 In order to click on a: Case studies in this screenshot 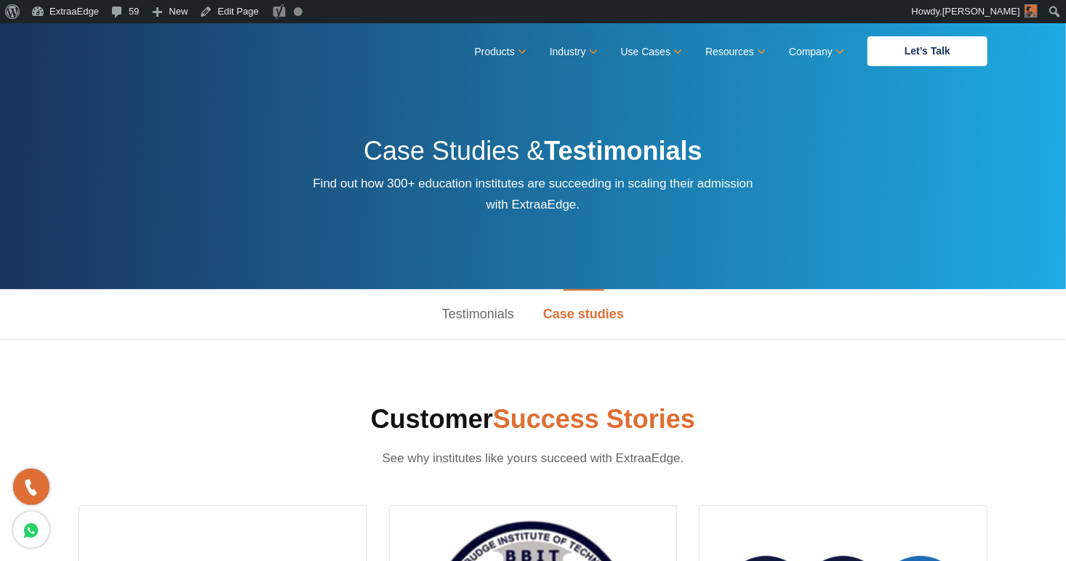, I will do `click(583, 314)`.